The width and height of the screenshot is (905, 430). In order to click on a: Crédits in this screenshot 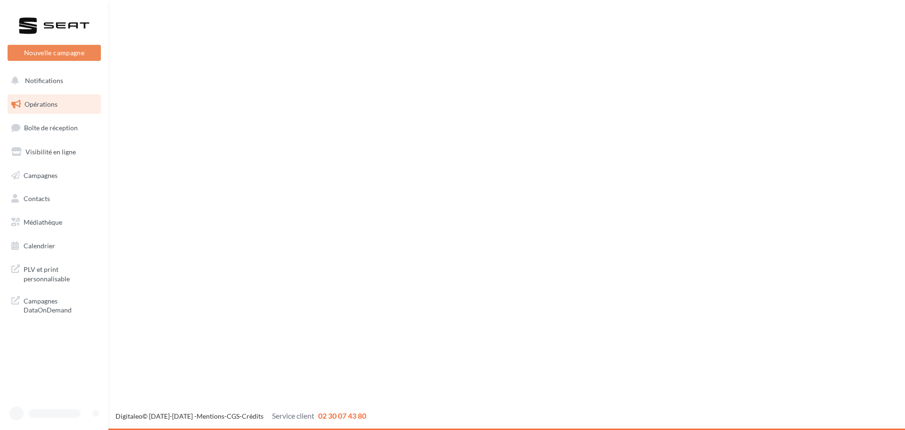, I will do `click(253, 415)`.